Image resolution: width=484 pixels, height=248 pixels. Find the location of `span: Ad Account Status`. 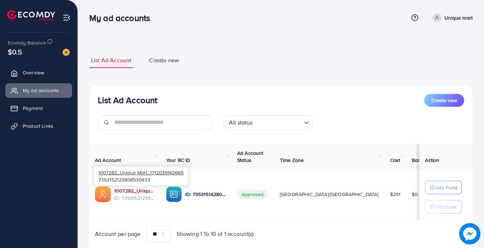

span: Ad Account Status is located at coordinates (250, 156).